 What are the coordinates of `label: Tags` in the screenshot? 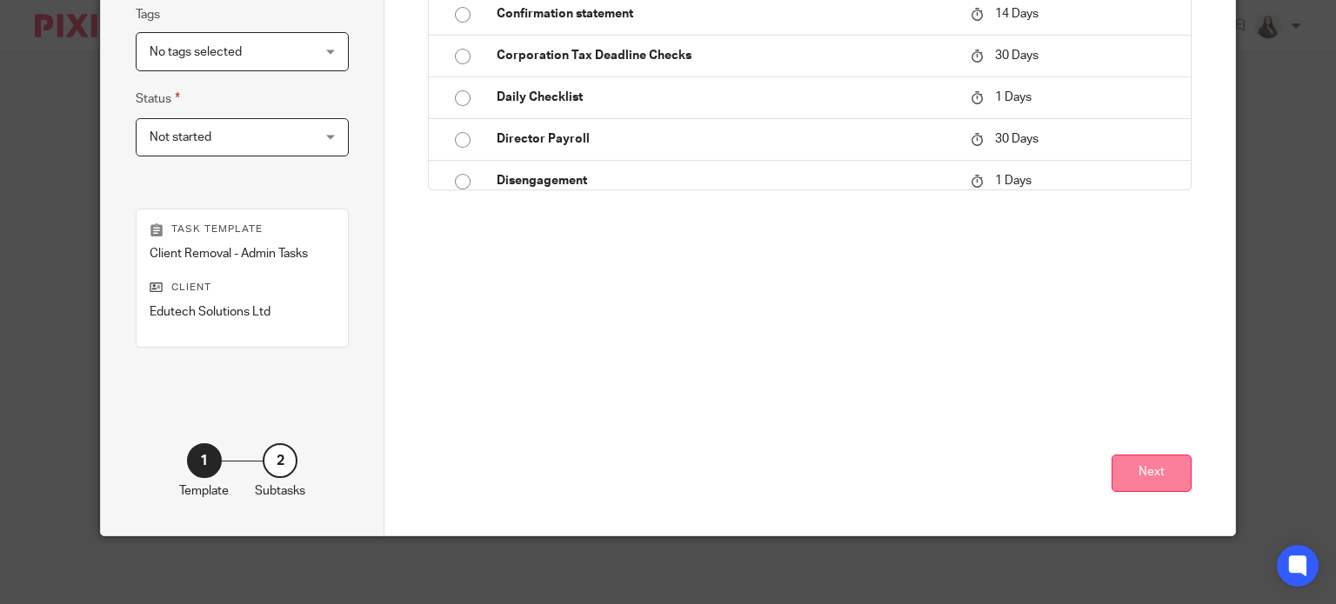 It's located at (148, 15).